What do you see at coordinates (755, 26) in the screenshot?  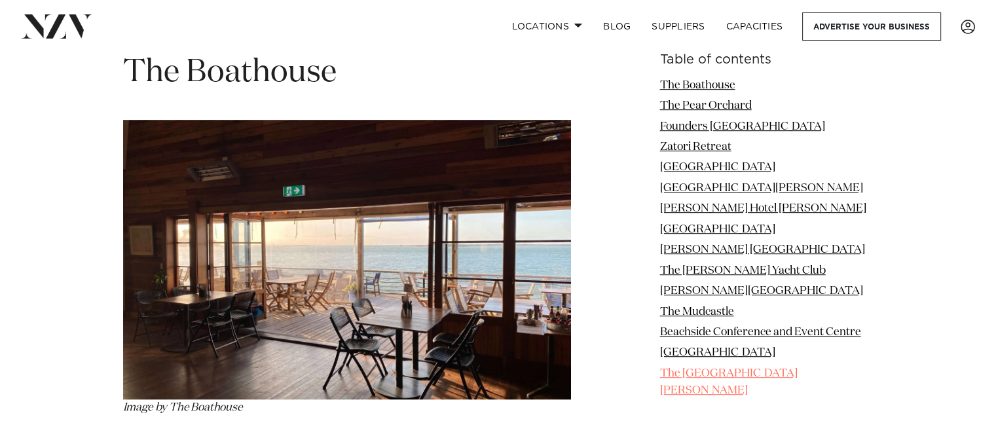 I see `a: Capacities` at bounding box center [755, 26].